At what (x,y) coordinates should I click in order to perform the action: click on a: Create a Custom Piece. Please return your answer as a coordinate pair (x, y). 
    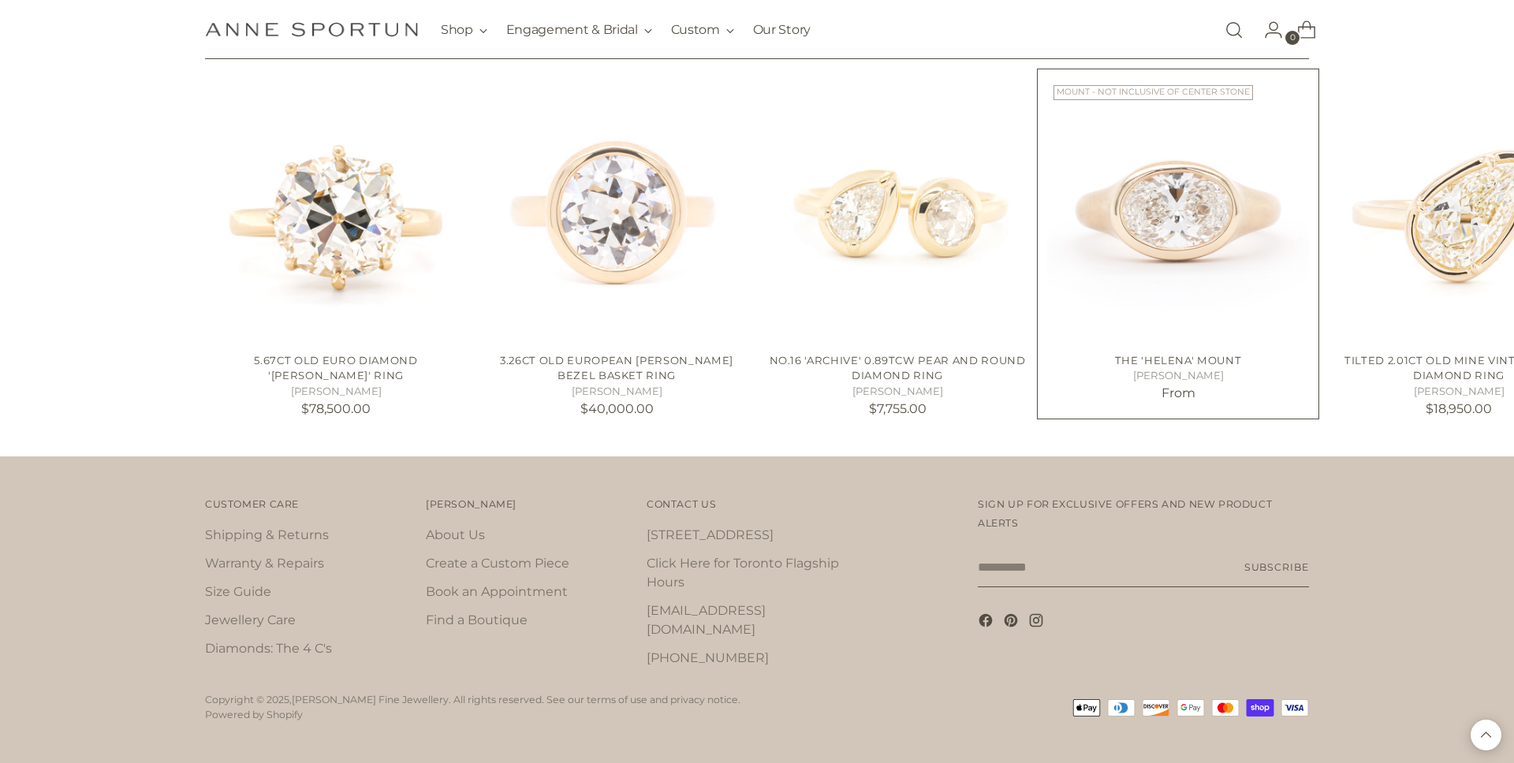
    Looking at the image, I should click on (498, 563).